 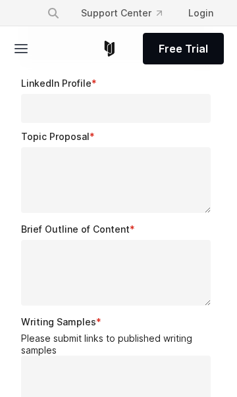 What do you see at coordinates (56, 83) in the screenshot?
I see `span: LinkedIn Profile` at bounding box center [56, 83].